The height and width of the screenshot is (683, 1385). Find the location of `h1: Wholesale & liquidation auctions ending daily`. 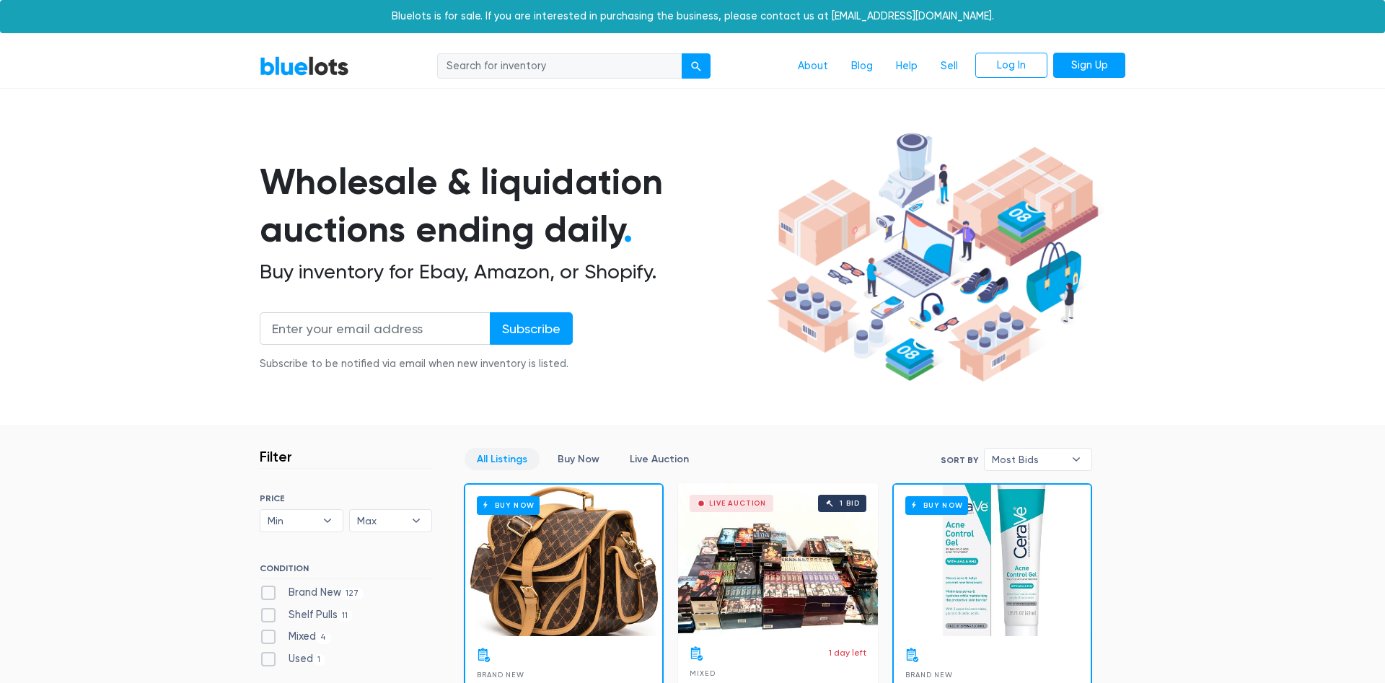

h1: Wholesale & liquidation auctions ending daily is located at coordinates (511, 206).